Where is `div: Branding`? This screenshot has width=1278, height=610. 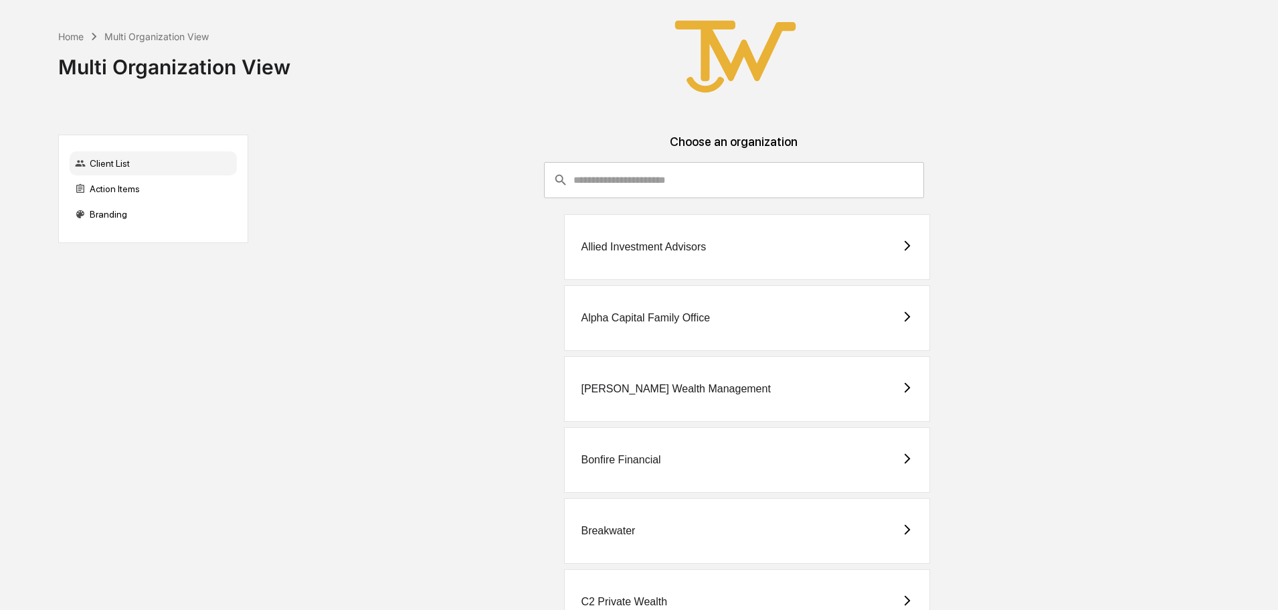 div: Branding is located at coordinates (153, 214).